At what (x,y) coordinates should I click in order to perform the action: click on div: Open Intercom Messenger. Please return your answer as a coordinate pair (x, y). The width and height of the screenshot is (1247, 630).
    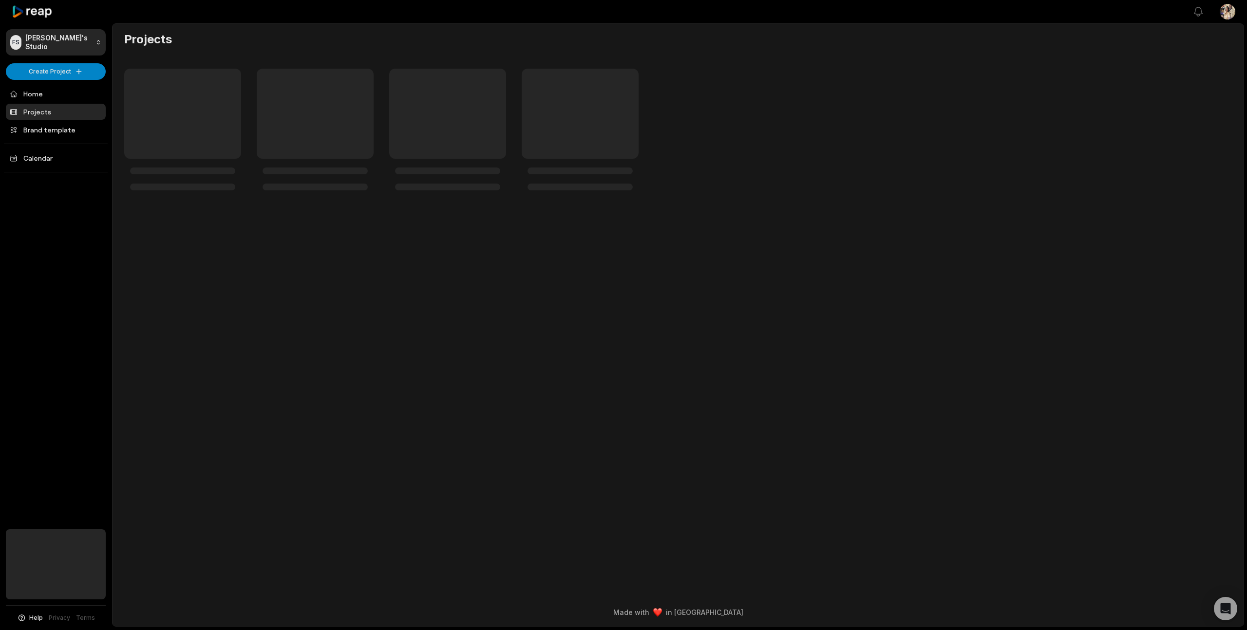
    Looking at the image, I should click on (1226, 609).